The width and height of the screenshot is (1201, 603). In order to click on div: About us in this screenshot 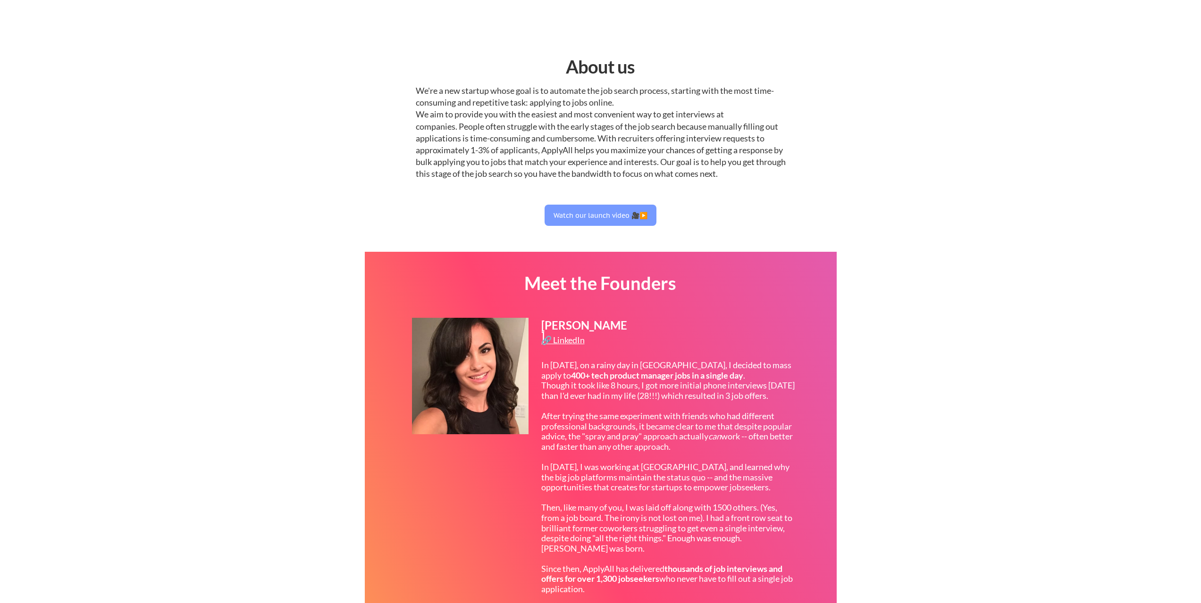, I will do `click(600, 67)`.